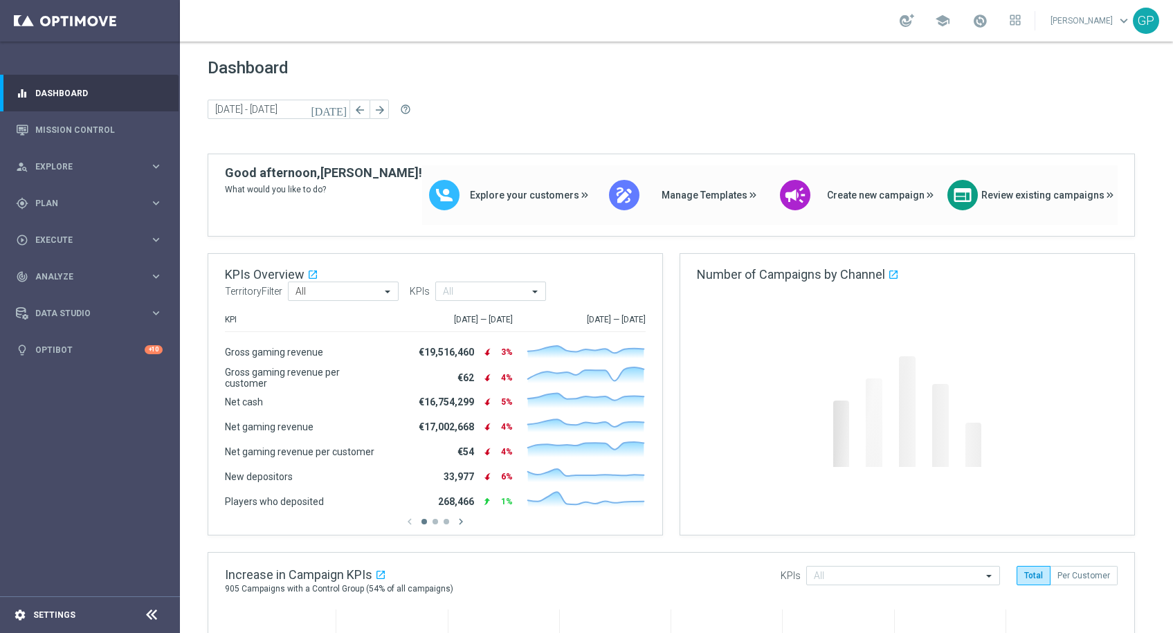 The width and height of the screenshot is (1173, 633). Describe the element at coordinates (22, 240) in the screenshot. I see `i: play_circle_outline` at that location.